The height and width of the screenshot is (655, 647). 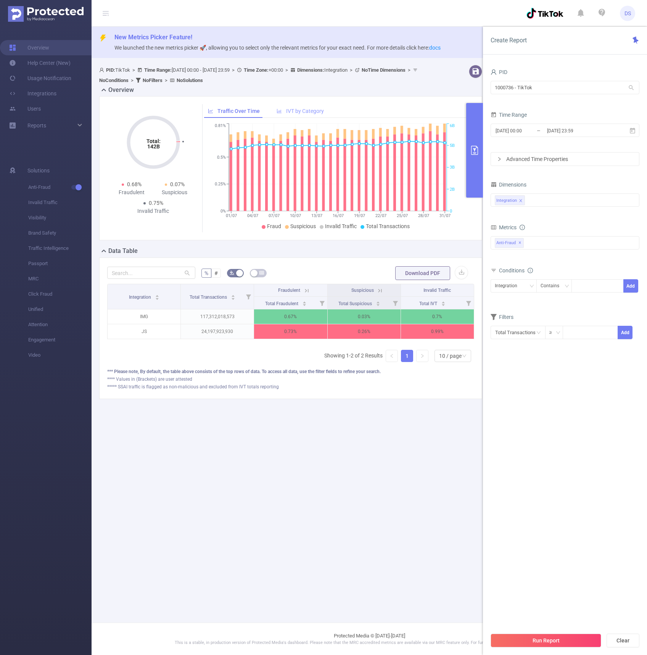 What do you see at coordinates (380, 216) in the screenshot?
I see `tspan: 22/07` at bounding box center [380, 216].